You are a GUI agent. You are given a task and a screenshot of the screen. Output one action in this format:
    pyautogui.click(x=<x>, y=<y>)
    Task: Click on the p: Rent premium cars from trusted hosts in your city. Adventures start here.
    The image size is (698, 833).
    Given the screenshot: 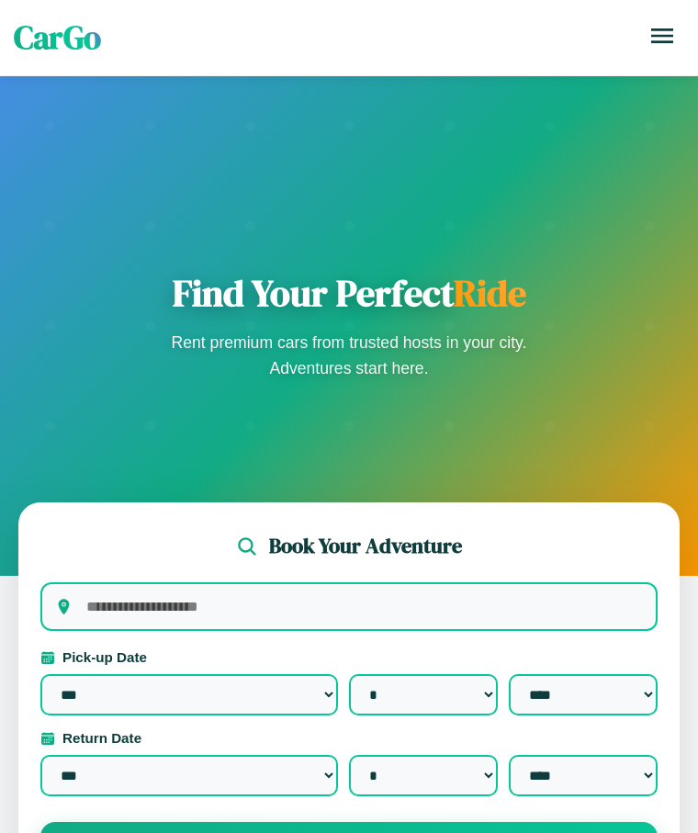 What is the action you would take?
    pyautogui.click(x=349, y=356)
    